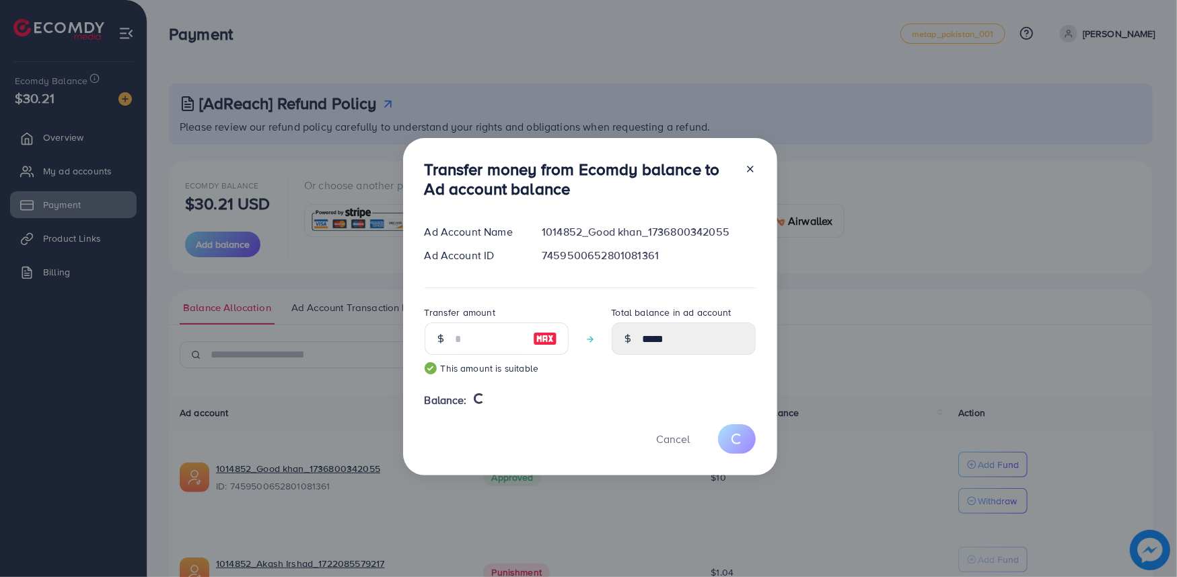 This screenshot has width=1177, height=577. I want to click on div: 1014852_Good khan_1736800342055, so click(648, 231).